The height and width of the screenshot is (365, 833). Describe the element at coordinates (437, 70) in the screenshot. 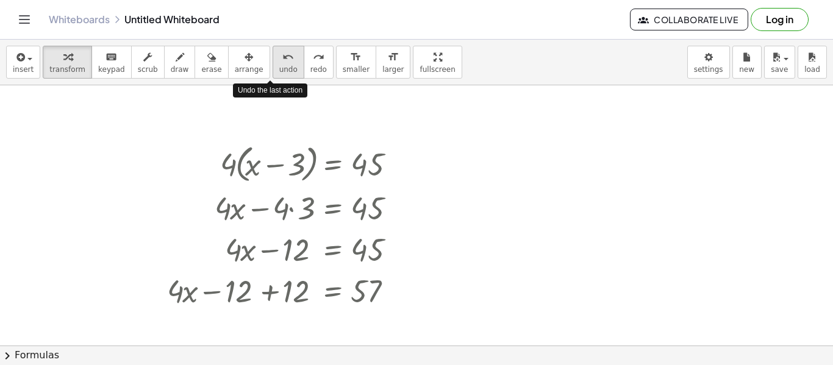

I see `span: fullscreen` at that location.